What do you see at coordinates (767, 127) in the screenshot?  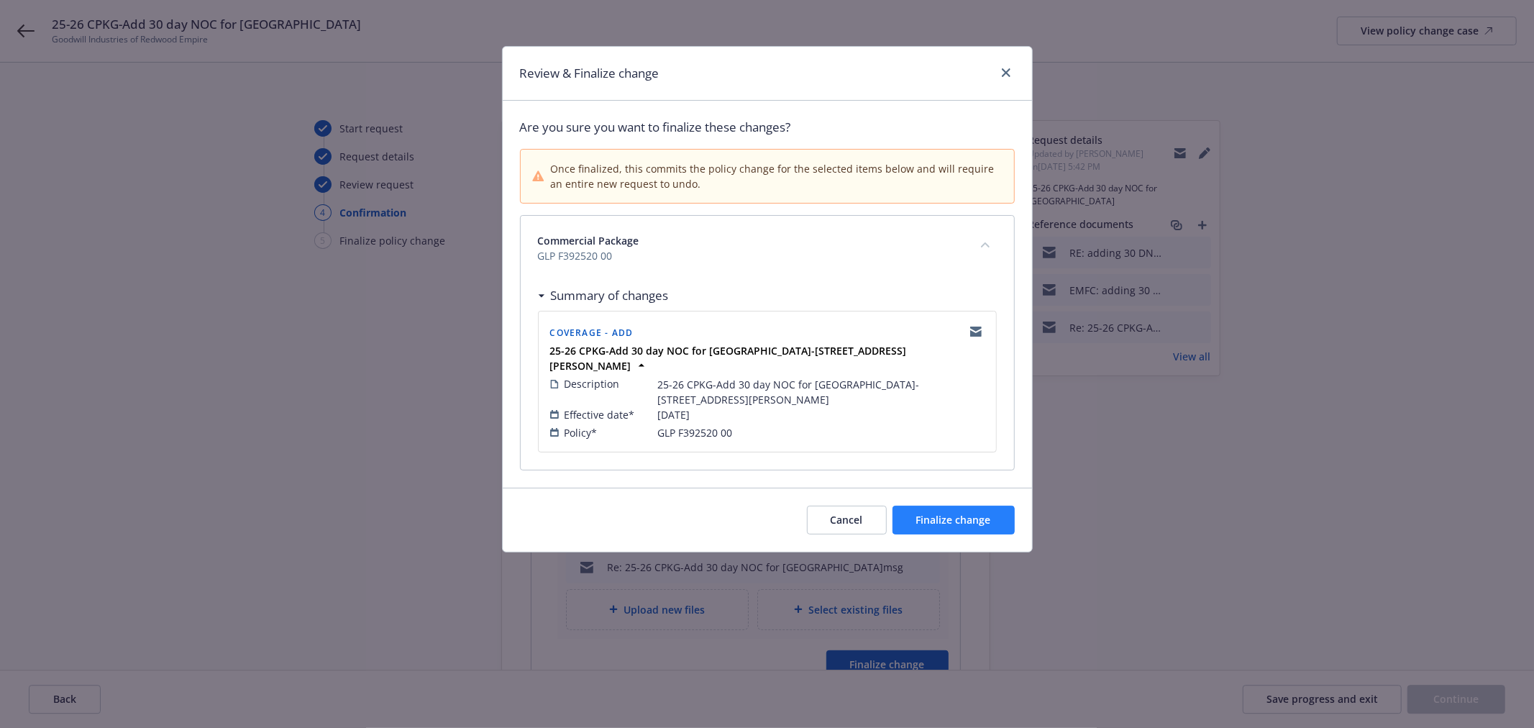 I see `span: Are you sure you want to finalize these changes?` at bounding box center [767, 127].